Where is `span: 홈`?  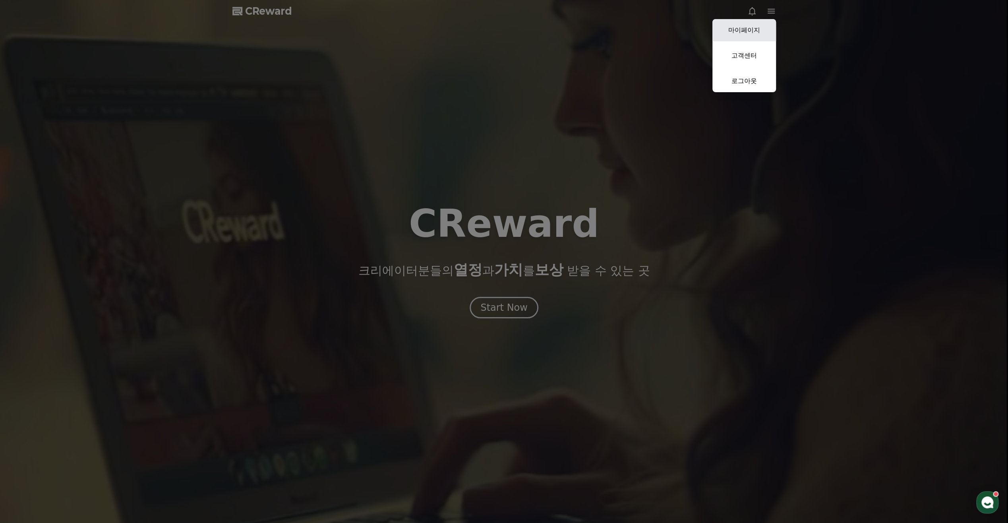 span: 홈 is located at coordinates (27, 267).